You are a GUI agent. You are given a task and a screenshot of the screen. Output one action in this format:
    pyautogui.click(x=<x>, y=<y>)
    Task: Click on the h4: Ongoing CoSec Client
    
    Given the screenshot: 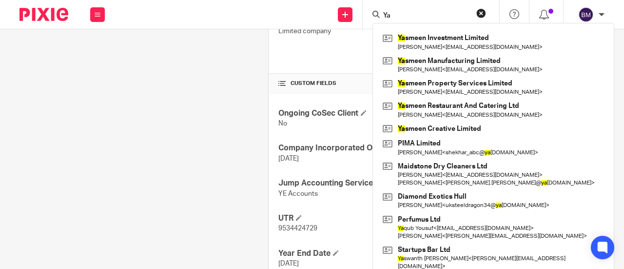 What is the action you would take?
    pyautogui.click(x=357, y=113)
    